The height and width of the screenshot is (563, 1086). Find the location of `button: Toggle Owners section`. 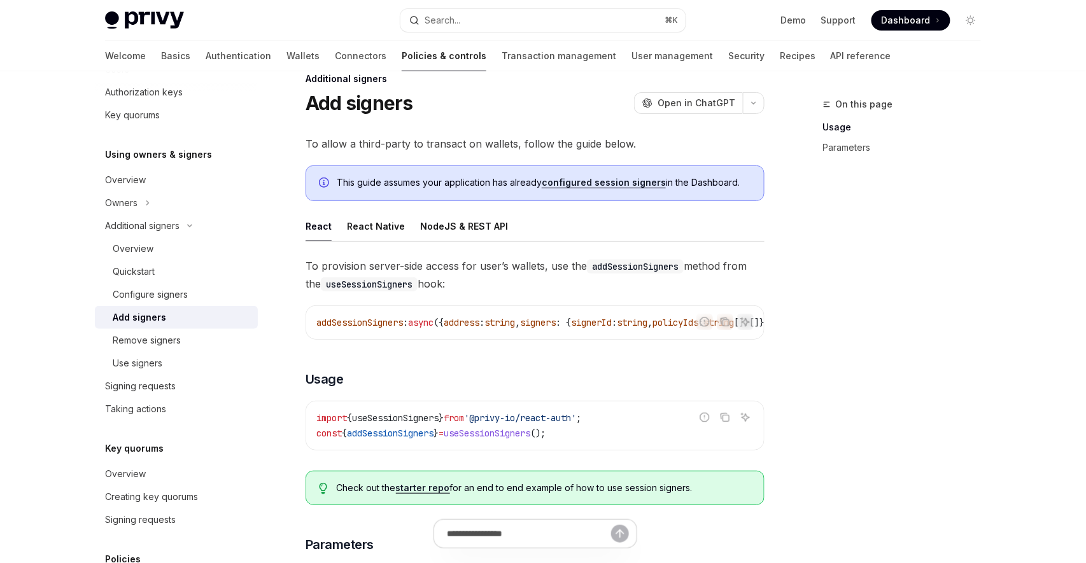

button: Toggle Owners section is located at coordinates (176, 203).